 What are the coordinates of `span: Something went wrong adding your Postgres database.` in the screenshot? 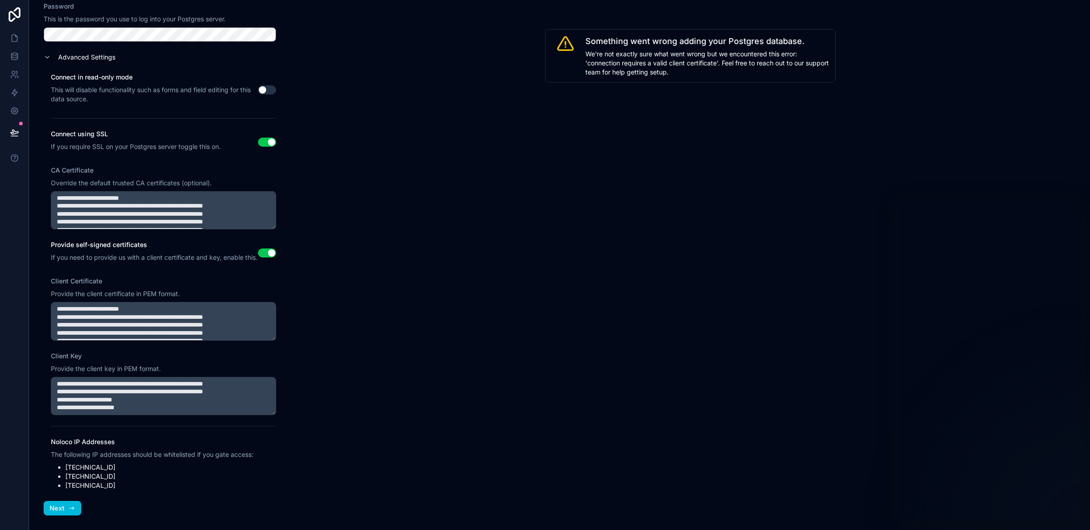 It's located at (708, 41).